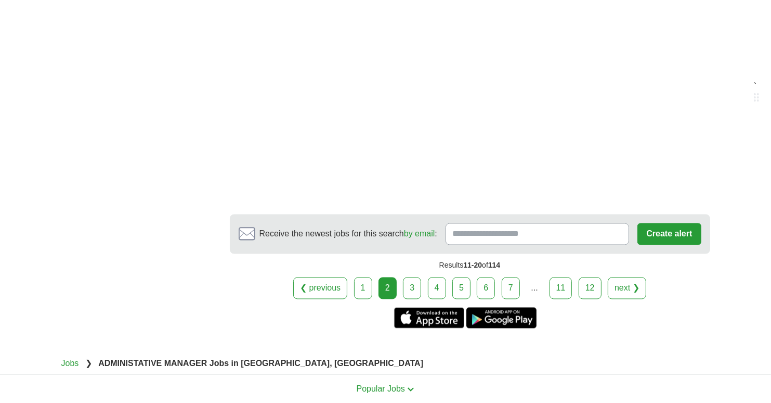 The width and height of the screenshot is (771, 403). Describe the element at coordinates (561, 288) in the screenshot. I see `a: 11` at that location.